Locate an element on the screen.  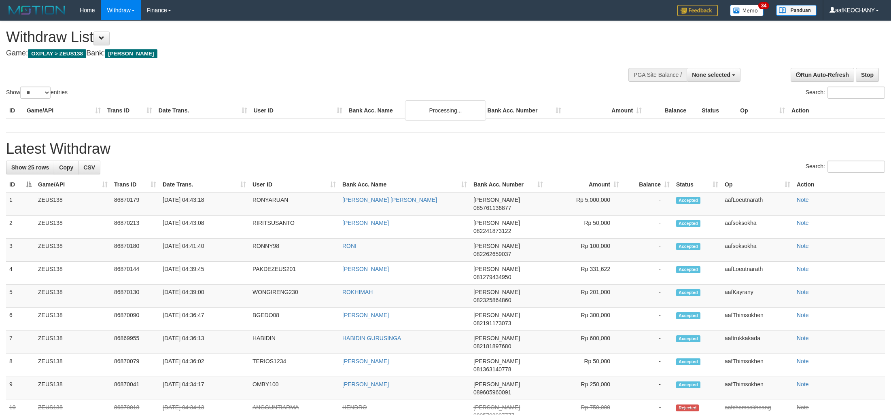
td: RONNY98 is located at coordinates (294, 250).